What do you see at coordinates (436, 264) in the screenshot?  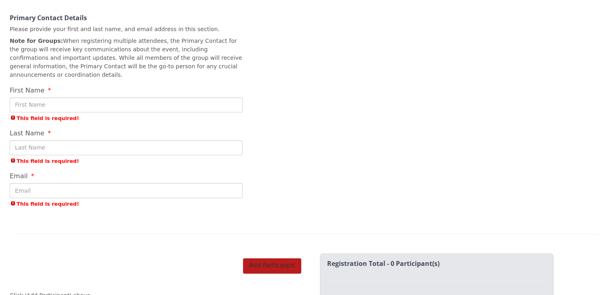 I see `h2: Registration Total - 0 Participant(s)` at bounding box center [436, 264].